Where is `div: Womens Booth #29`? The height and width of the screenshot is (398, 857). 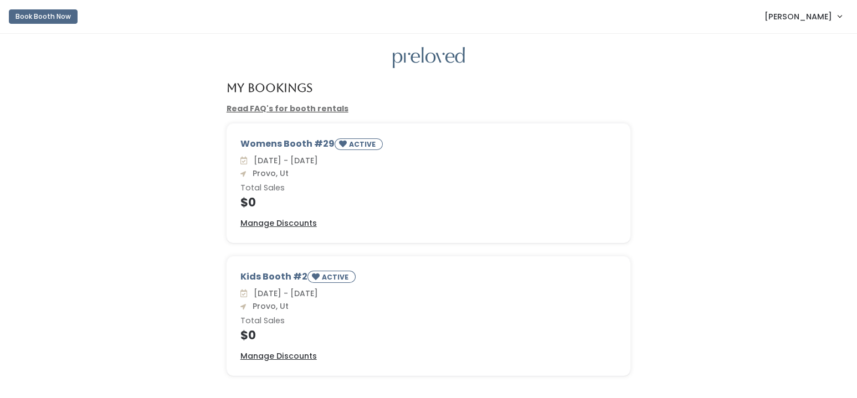 div: Womens Booth #29 is located at coordinates (429, 146).